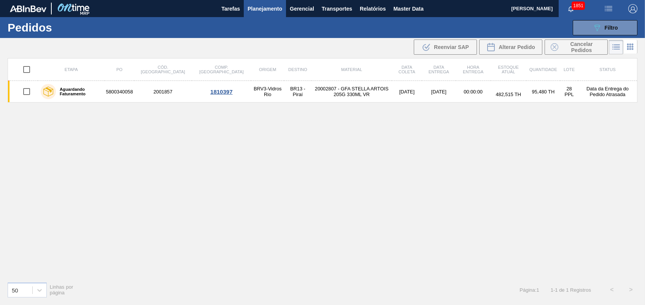  Describe the element at coordinates (568, 70) in the screenshot. I see `span: Lote` at that location.